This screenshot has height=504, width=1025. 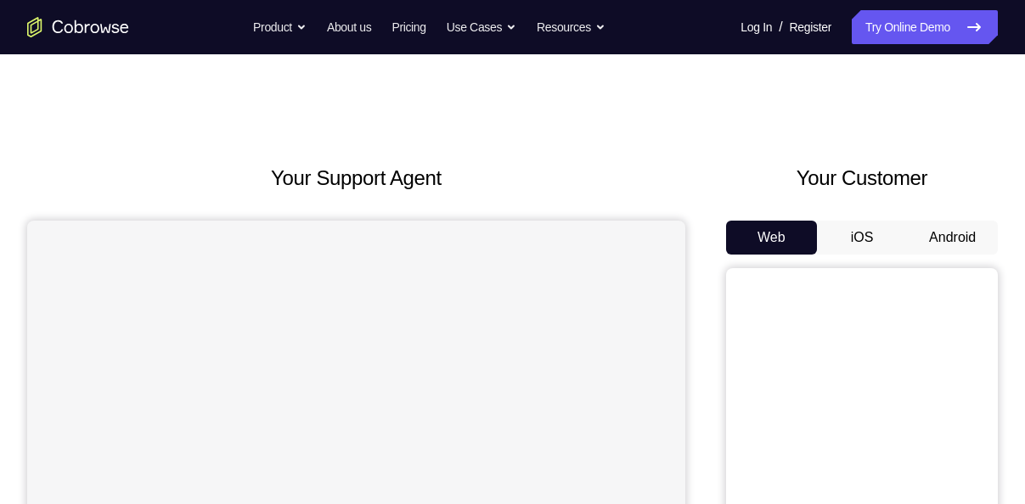 What do you see at coordinates (771, 238) in the screenshot?
I see `button: Web` at bounding box center [771, 238].